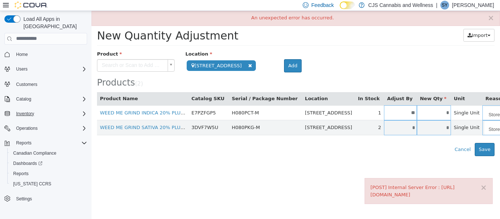 This screenshot has height=219, width=500. What do you see at coordinates (46, 54) in the screenshot?
I see `button: Home` at bounding box center [46, 54].